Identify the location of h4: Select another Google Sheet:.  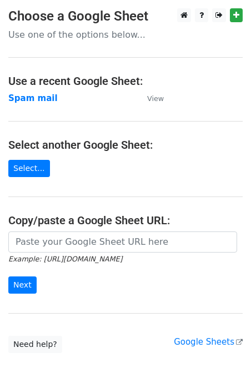
(125, 145).